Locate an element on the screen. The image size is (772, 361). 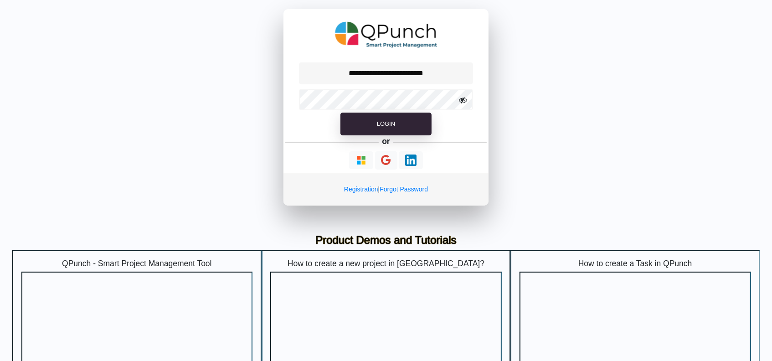
a: Forgot Password is located at coordinates (404, 189).